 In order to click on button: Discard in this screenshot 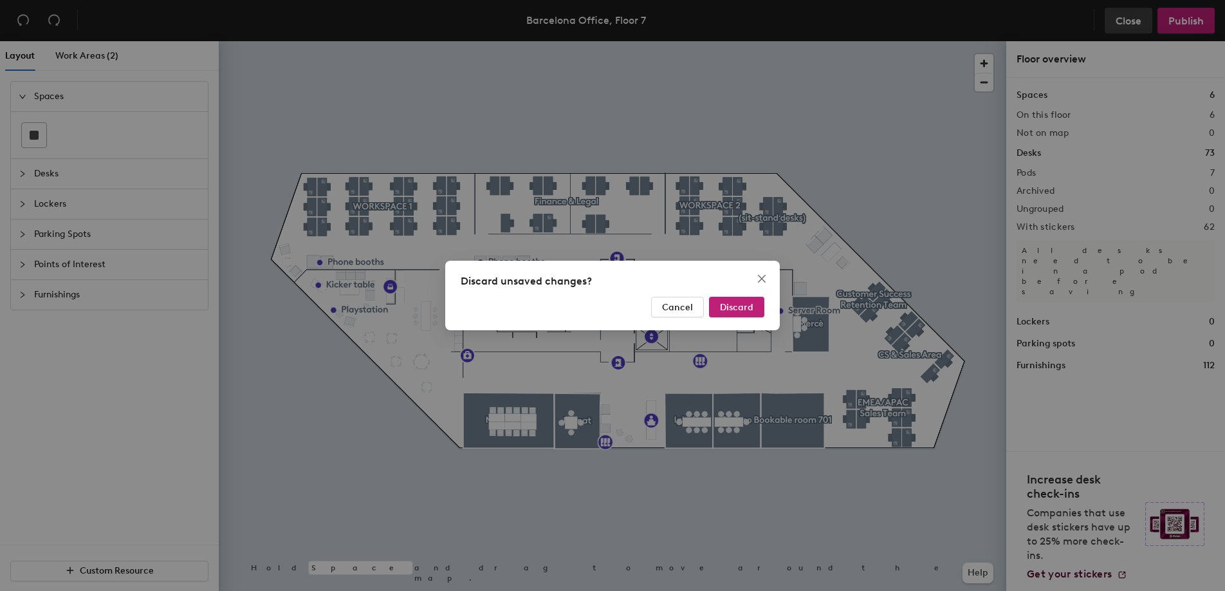, I will do `click(737, 307)`.